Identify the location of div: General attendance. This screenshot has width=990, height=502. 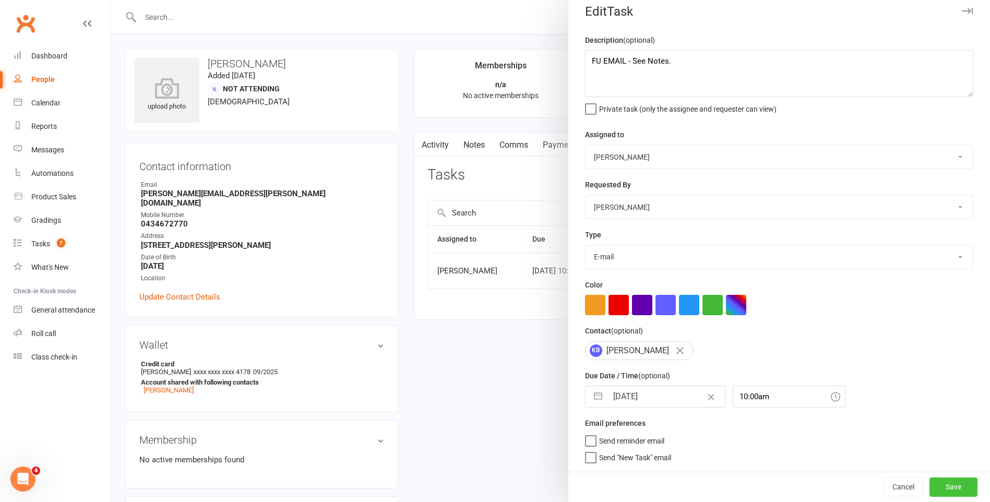
(63, 310).